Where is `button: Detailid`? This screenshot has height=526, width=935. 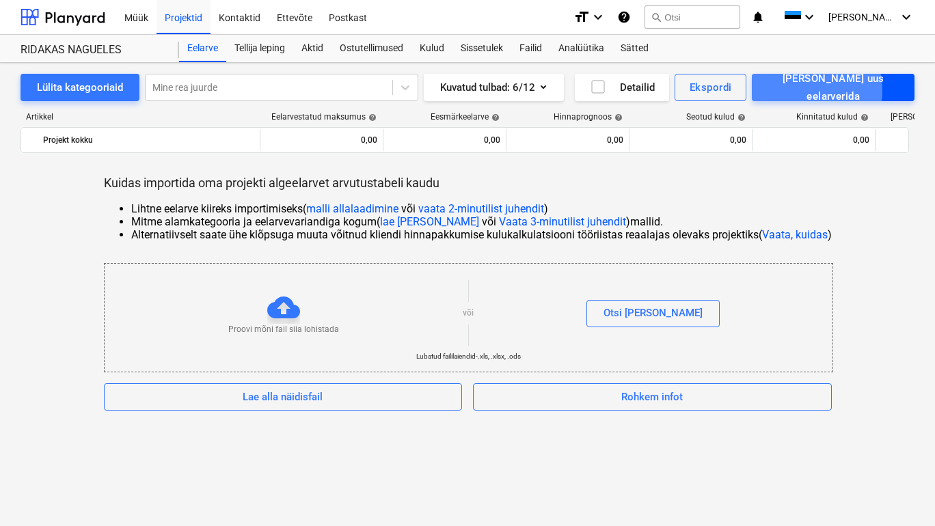
button: Detailid is located at coordinates (622, 87).